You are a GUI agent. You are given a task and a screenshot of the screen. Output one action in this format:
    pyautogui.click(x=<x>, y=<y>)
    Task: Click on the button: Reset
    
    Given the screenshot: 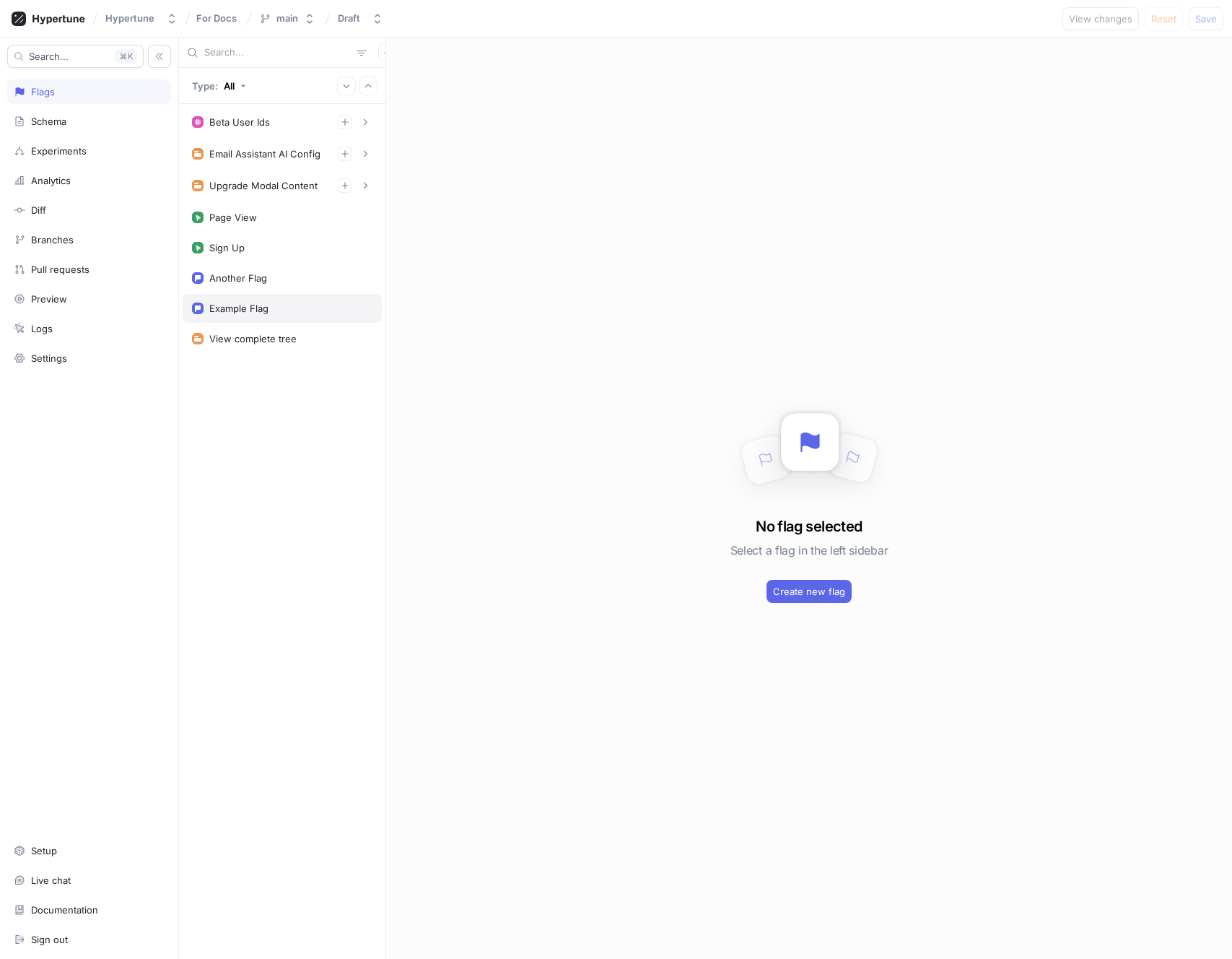 What is the action you would take?
    pyautogui.click(x=1164, y=18)
    